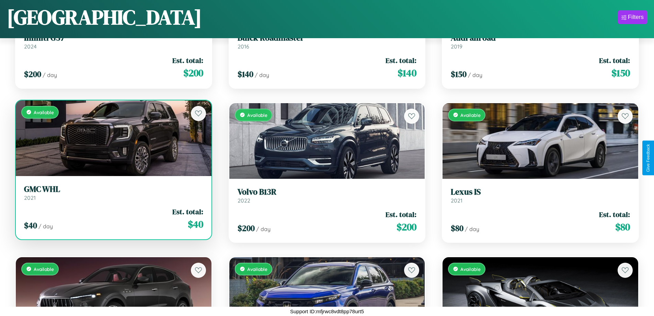  Describe the element at coordinates (244, 200) in the screenshot. I see `span: 2022` at that location.